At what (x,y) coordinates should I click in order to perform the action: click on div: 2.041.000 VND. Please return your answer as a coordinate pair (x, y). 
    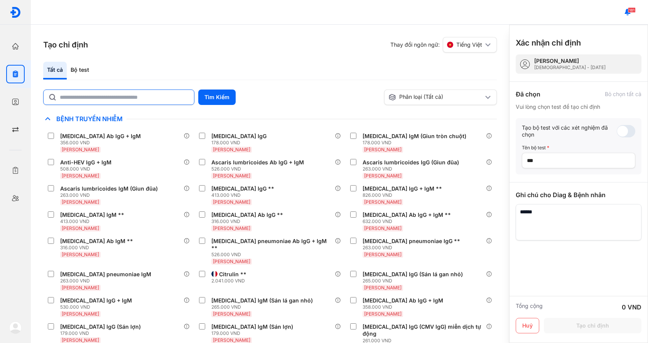
    Looking at the image, I should click on (230, 281).